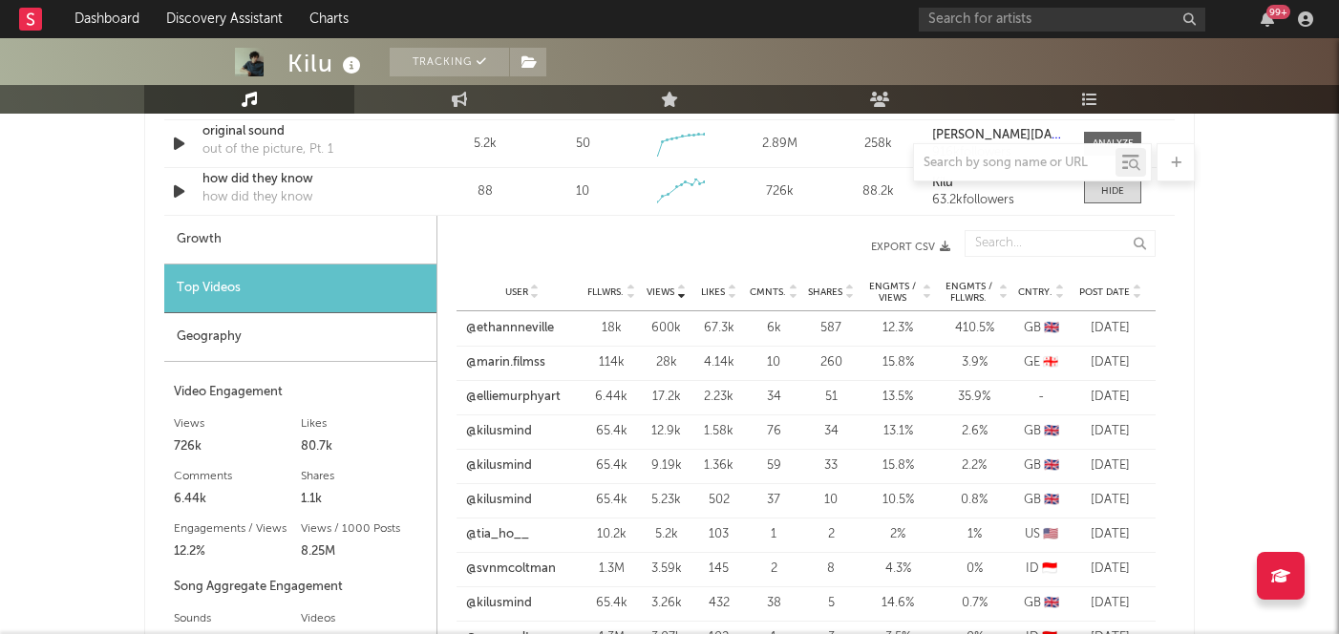 The image size is (1339, 634). I want to click on div: 35.9 %, so click(974, 397).